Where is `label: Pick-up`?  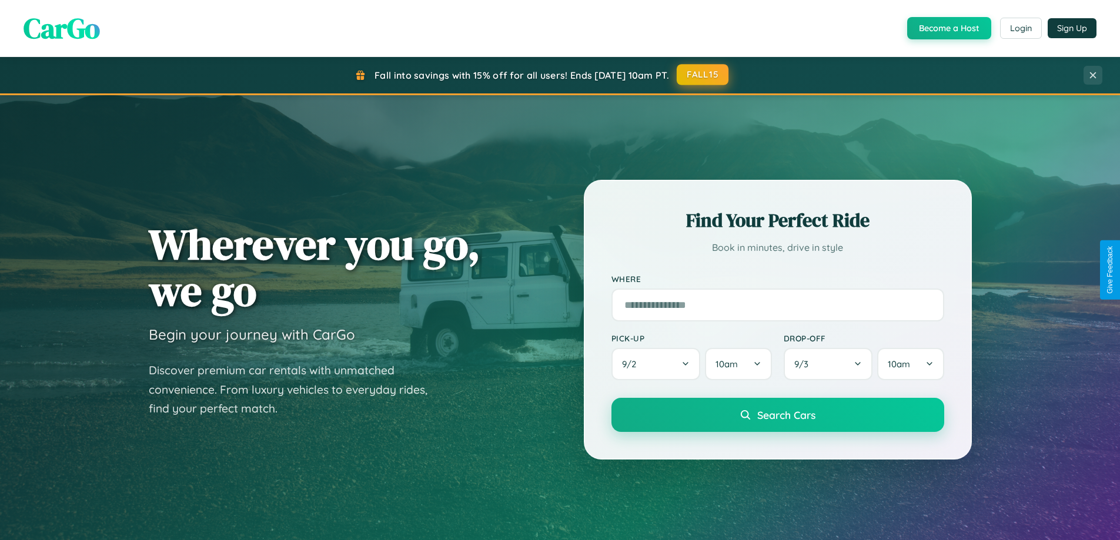 label: Pick-up is located at coordinates (691, 338).